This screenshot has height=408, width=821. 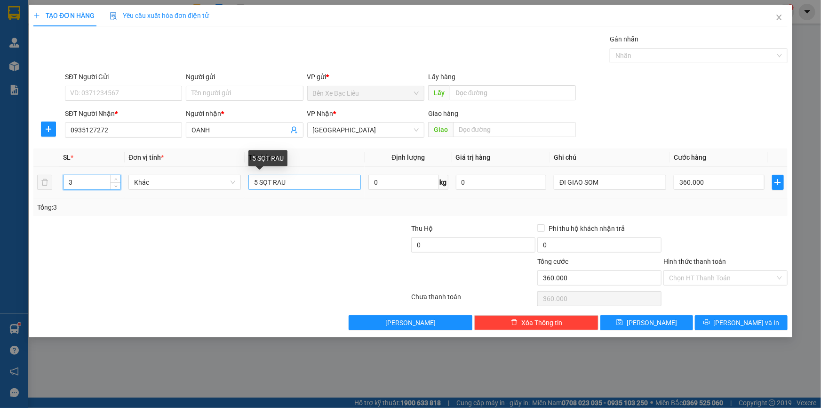 I want to click on span: Khác, so click(x=185, y=182).